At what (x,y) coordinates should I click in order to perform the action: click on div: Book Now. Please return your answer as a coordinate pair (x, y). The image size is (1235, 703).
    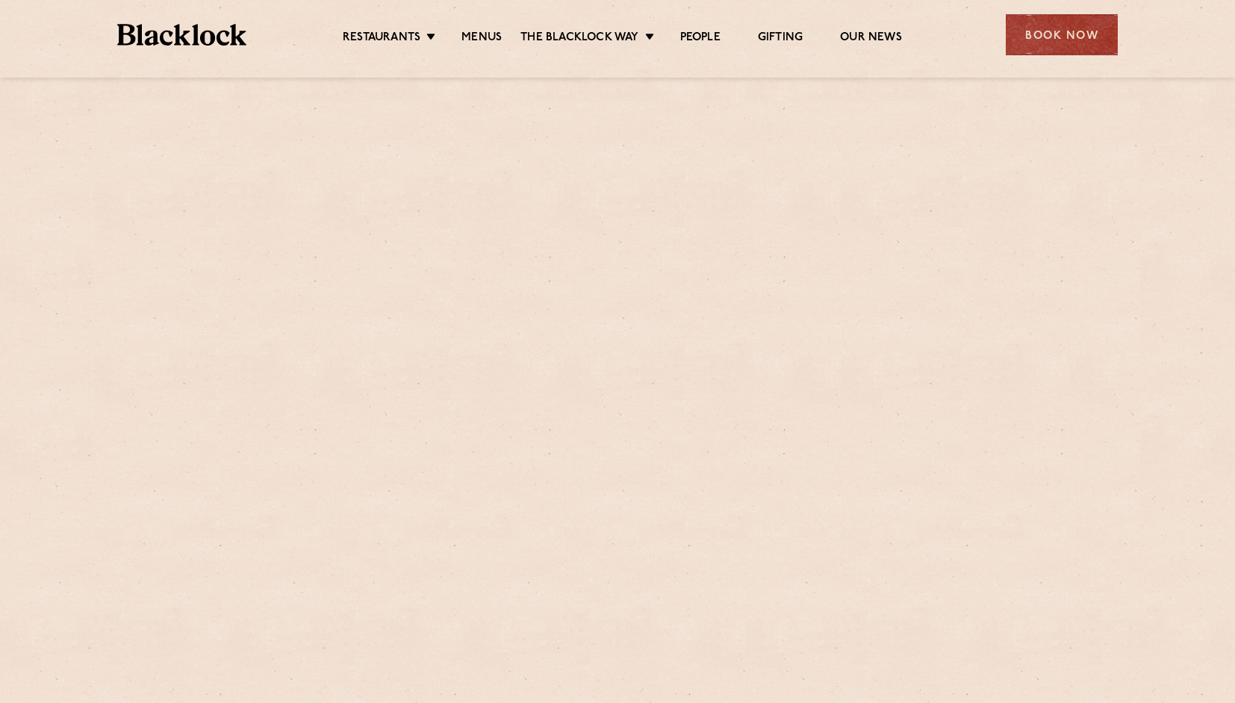
    Looking at the image, I should click on (1062, 34).